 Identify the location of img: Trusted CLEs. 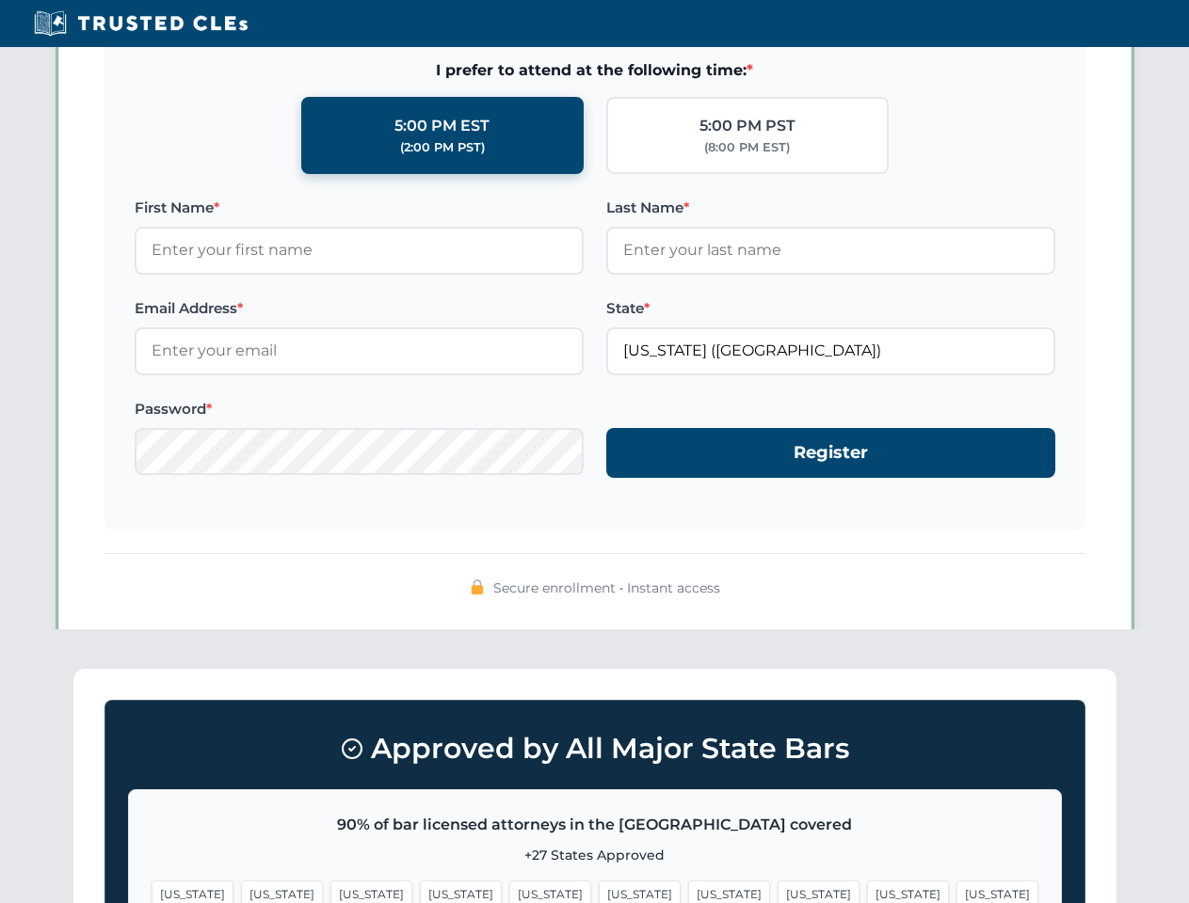
(140, 24).